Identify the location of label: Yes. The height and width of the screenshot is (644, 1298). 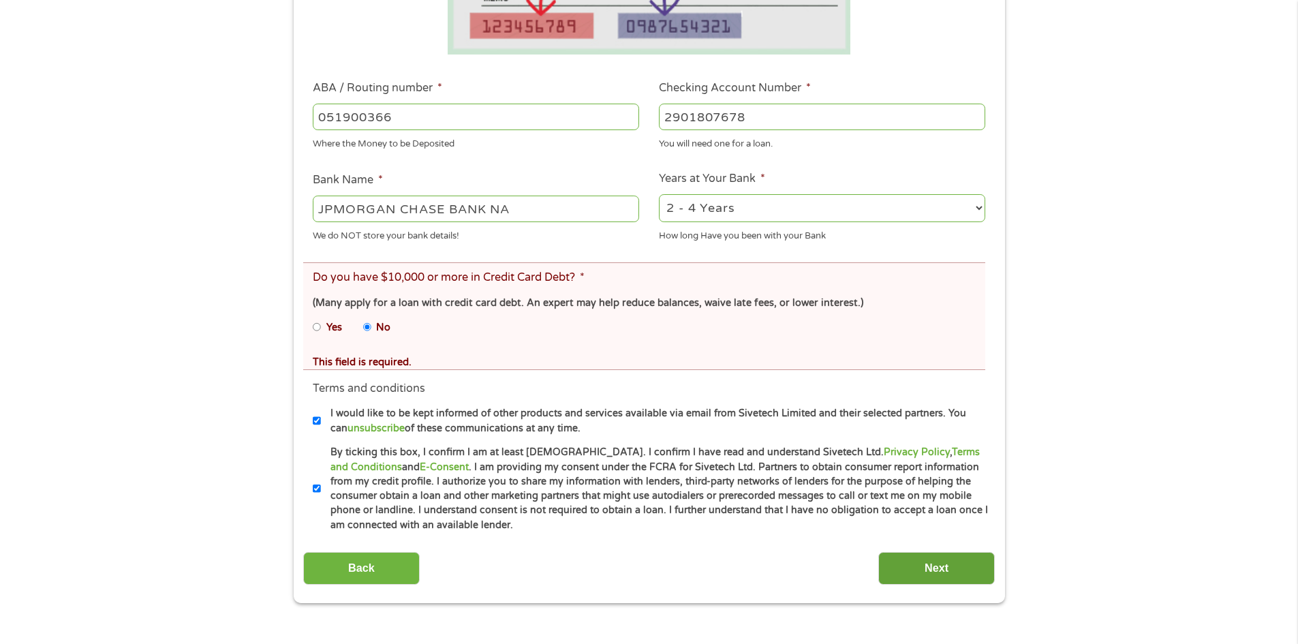
(334, 328).